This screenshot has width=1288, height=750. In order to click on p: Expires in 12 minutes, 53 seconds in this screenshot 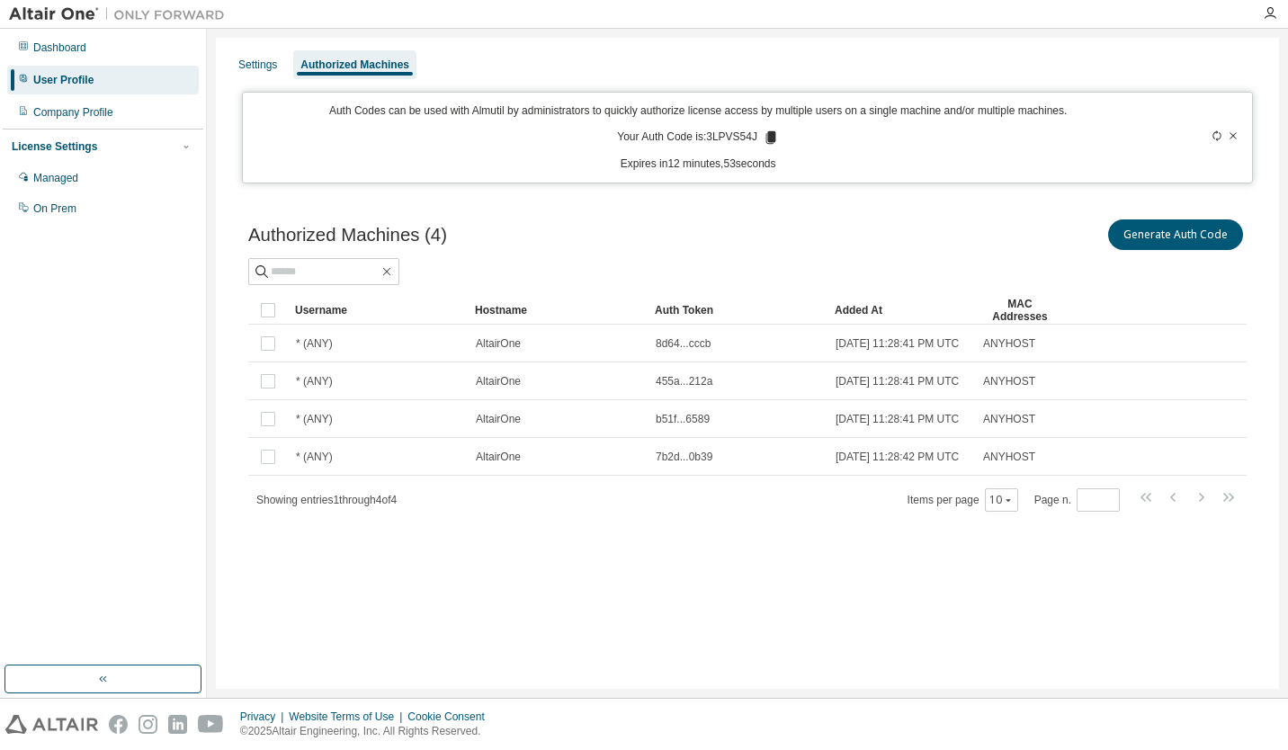, I will do `click(698, 164)`.